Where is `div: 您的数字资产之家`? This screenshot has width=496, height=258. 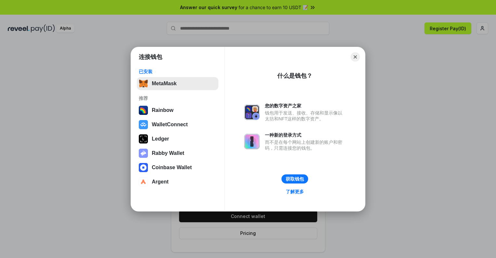 div: 您的数字资产之家 is located at coordinates (305, 106).